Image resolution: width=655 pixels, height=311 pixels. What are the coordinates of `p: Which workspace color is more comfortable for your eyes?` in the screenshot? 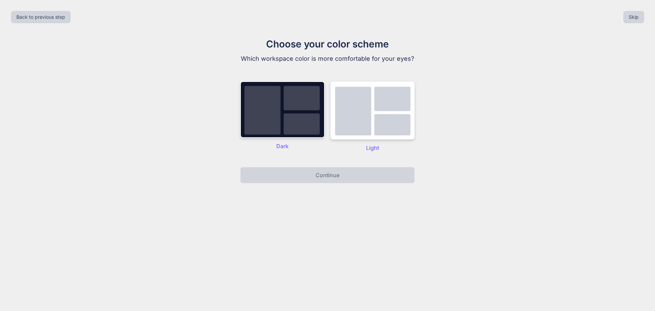 It's located at (327, 59).